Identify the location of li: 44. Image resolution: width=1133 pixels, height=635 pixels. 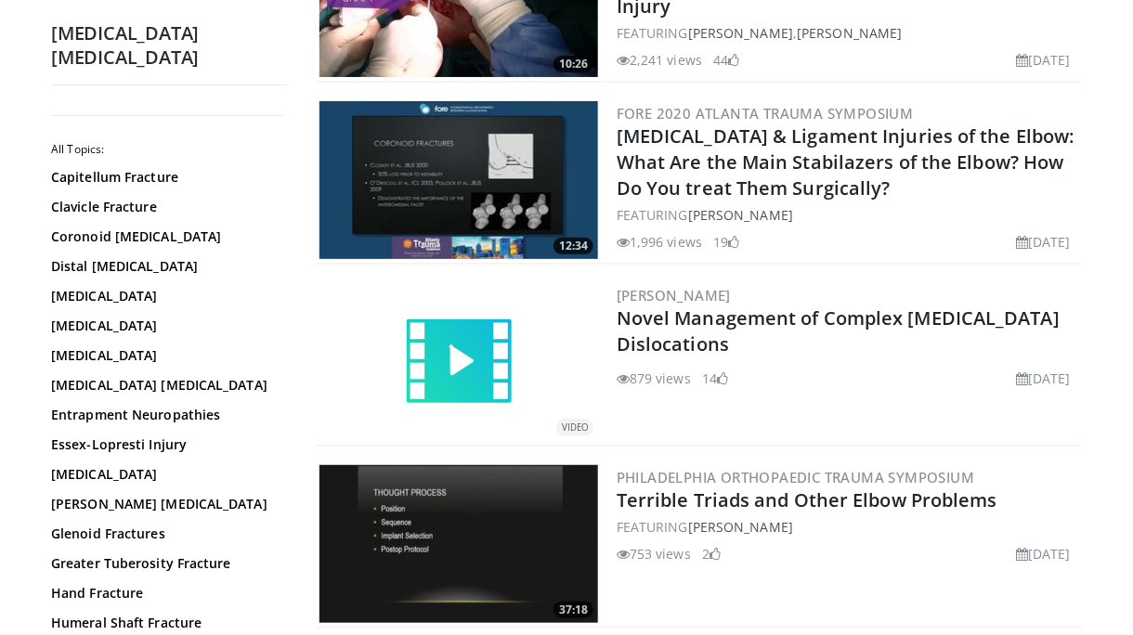
(726, 59).